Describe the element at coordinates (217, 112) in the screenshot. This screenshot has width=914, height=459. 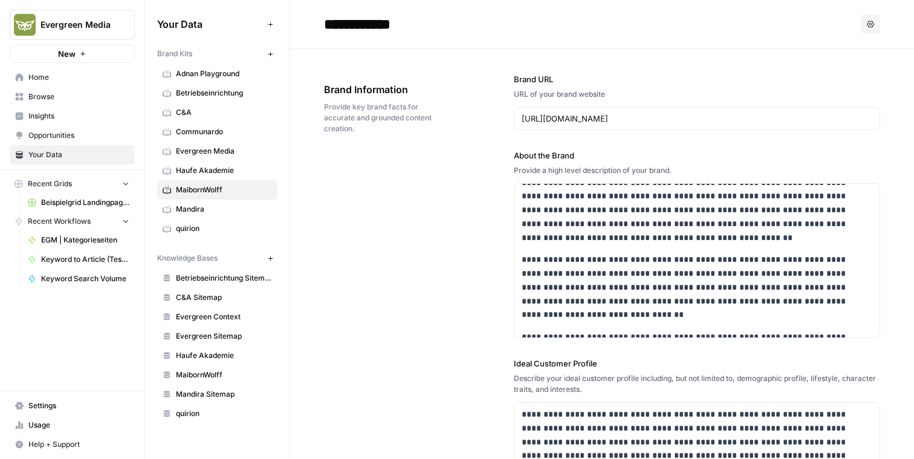
I see `a: C&A` at that location.